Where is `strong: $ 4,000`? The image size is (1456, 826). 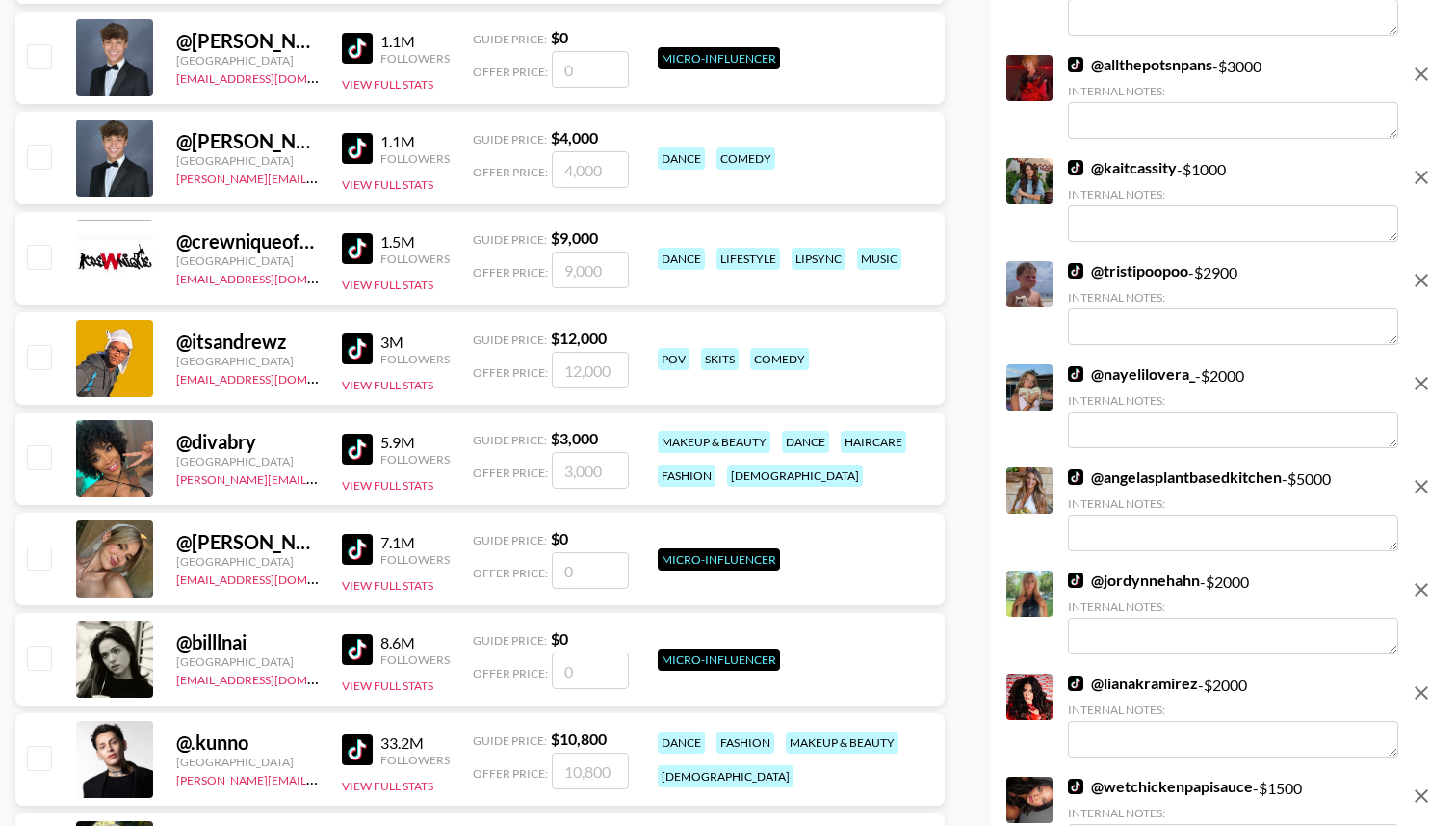 strong: $ 4,000 is located at coordinates (574, 136).